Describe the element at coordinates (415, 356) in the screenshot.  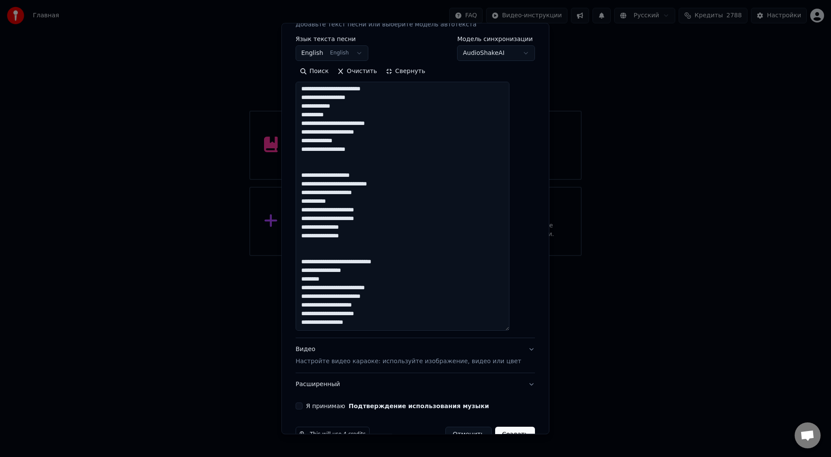
I see `button: ВидеоНастройте видео караоке: используйте изображение, видео или цвет` at that location.